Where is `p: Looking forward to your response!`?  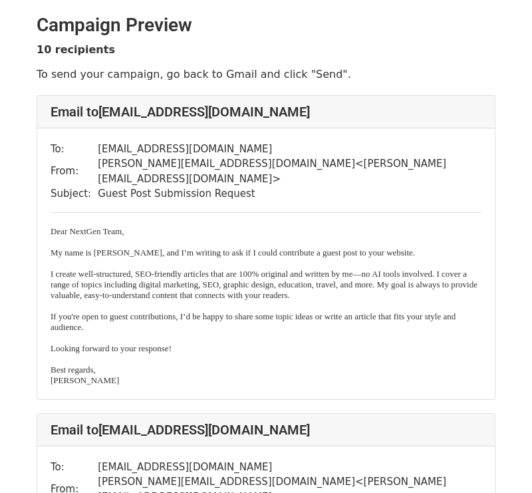 p: Looking forward to your response! is located at coordinates (266, 349).